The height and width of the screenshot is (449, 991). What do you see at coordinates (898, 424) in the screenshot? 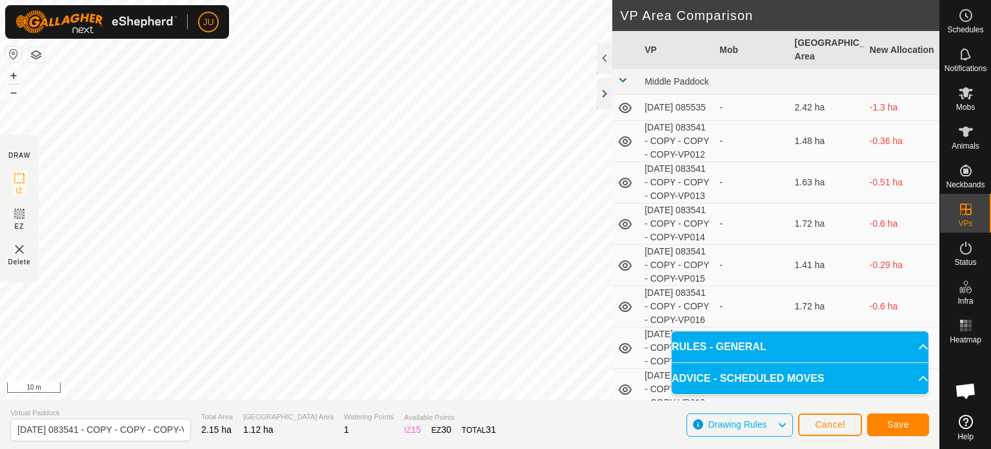
I see `span: Save` at bounding box center [898, 424].